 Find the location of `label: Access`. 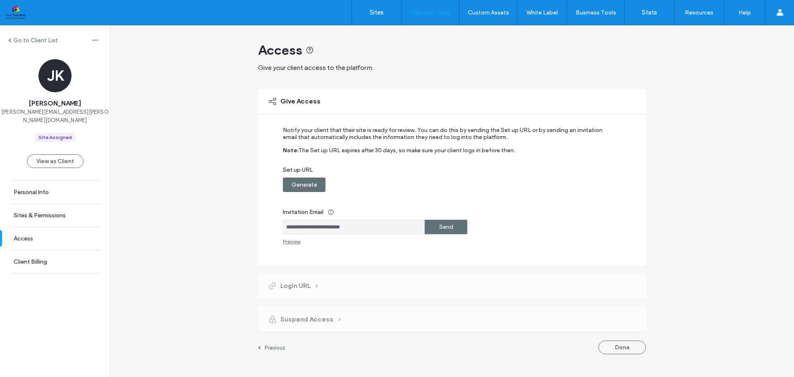

label: Access is located at coordinates (23, 238).